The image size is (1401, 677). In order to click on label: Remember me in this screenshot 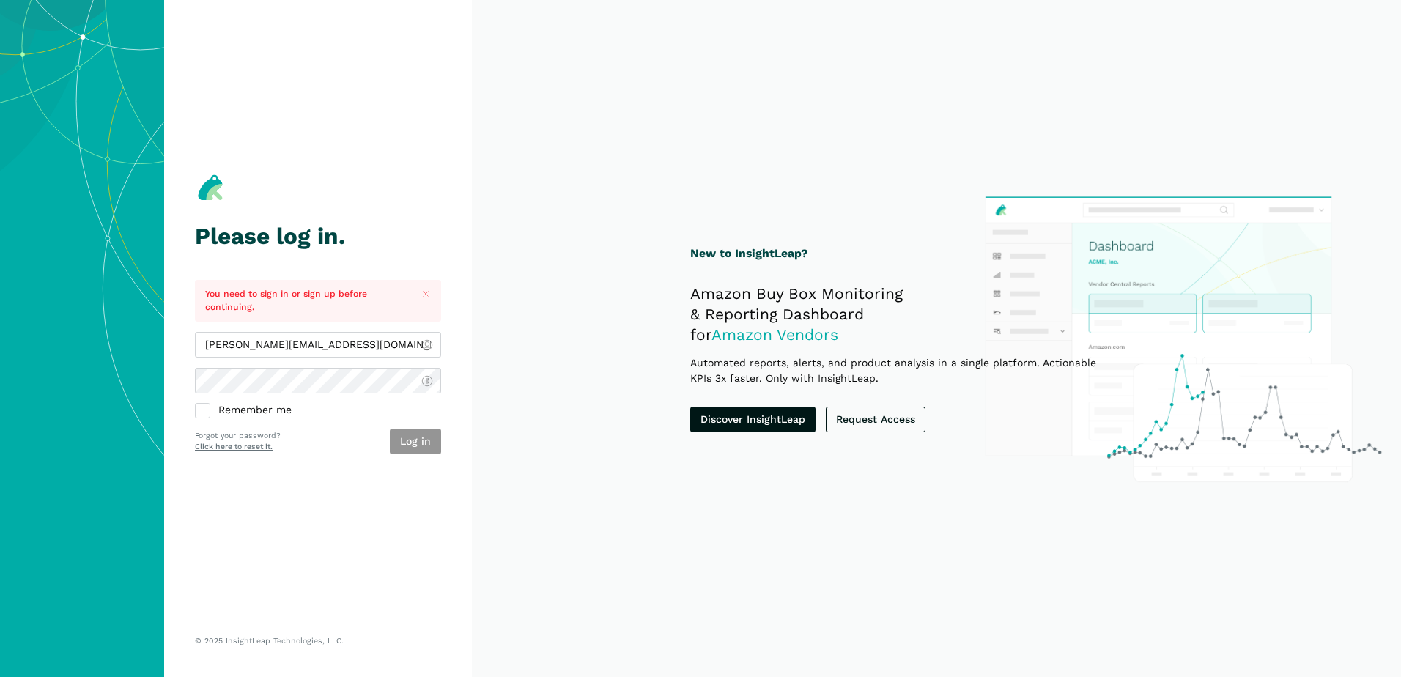, I will do `click(318, 410)`.